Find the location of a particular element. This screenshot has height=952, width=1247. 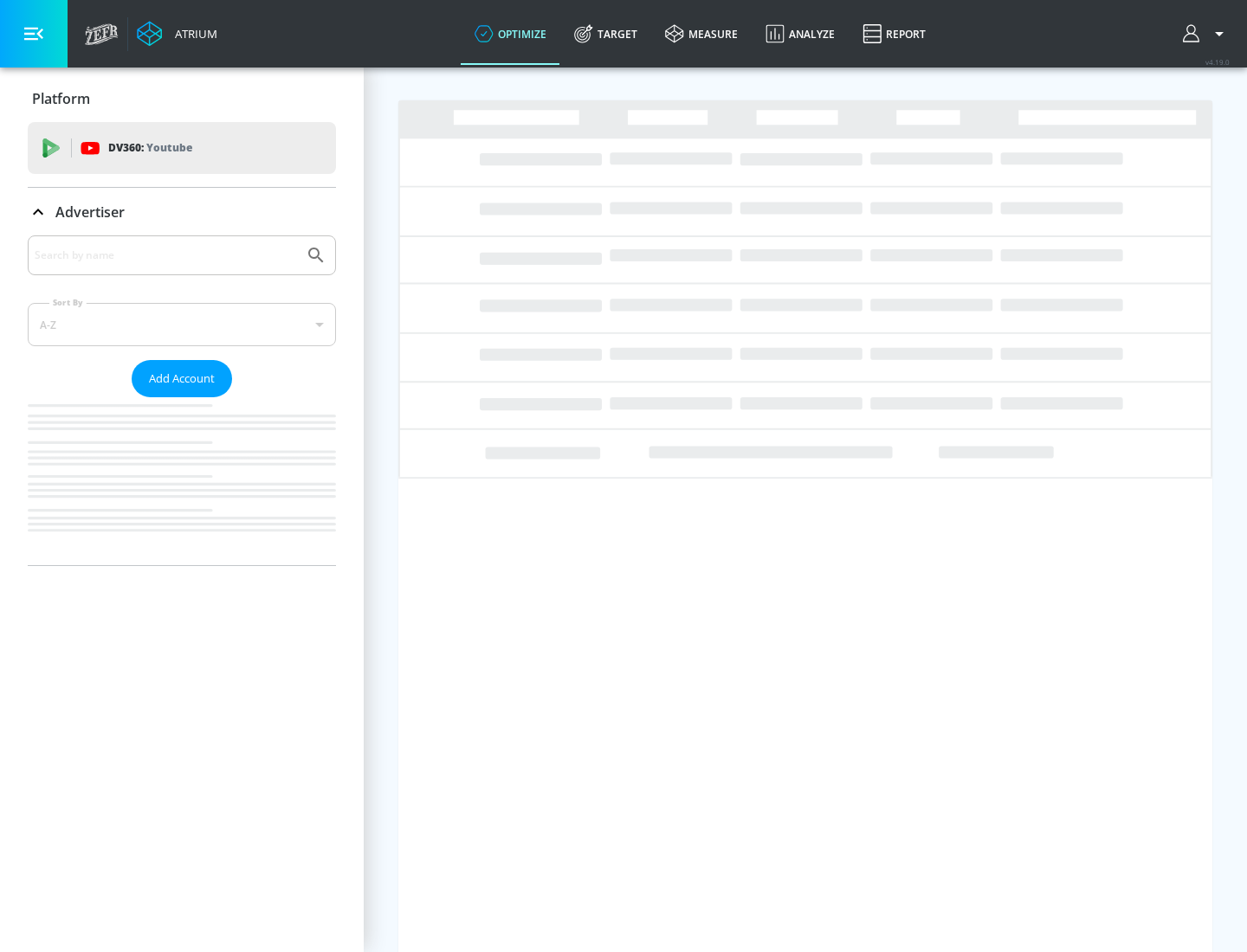

p: Platform is located at coordinates (60, 99).